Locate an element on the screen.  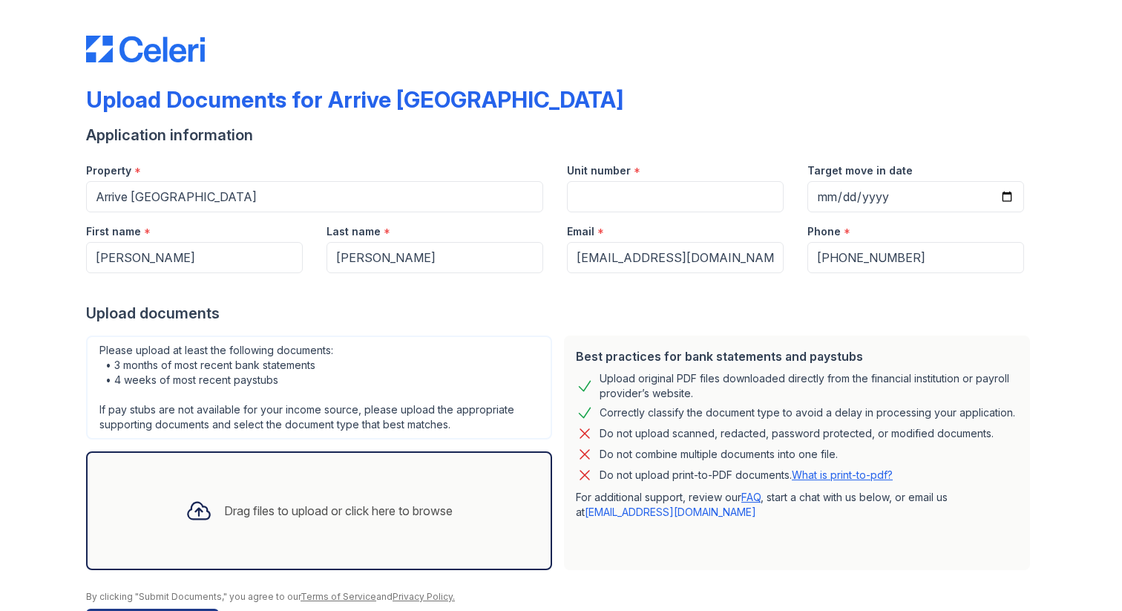
div: Best practices for bank statements and paystubs is located at coordinates (797, 356).